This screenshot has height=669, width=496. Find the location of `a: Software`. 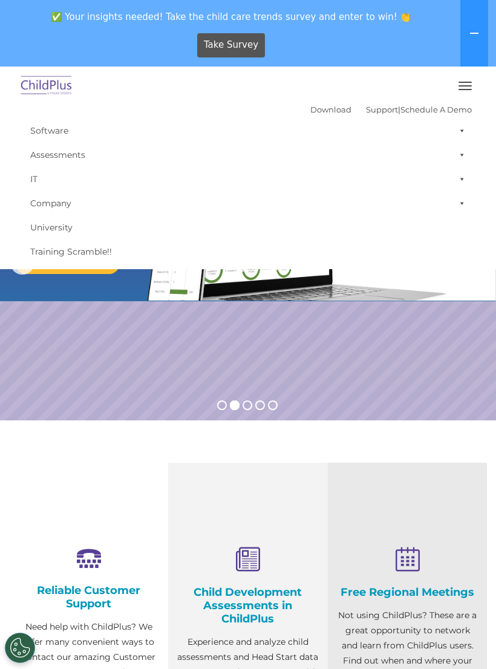

a: Software is located at coordinates (248, 131).